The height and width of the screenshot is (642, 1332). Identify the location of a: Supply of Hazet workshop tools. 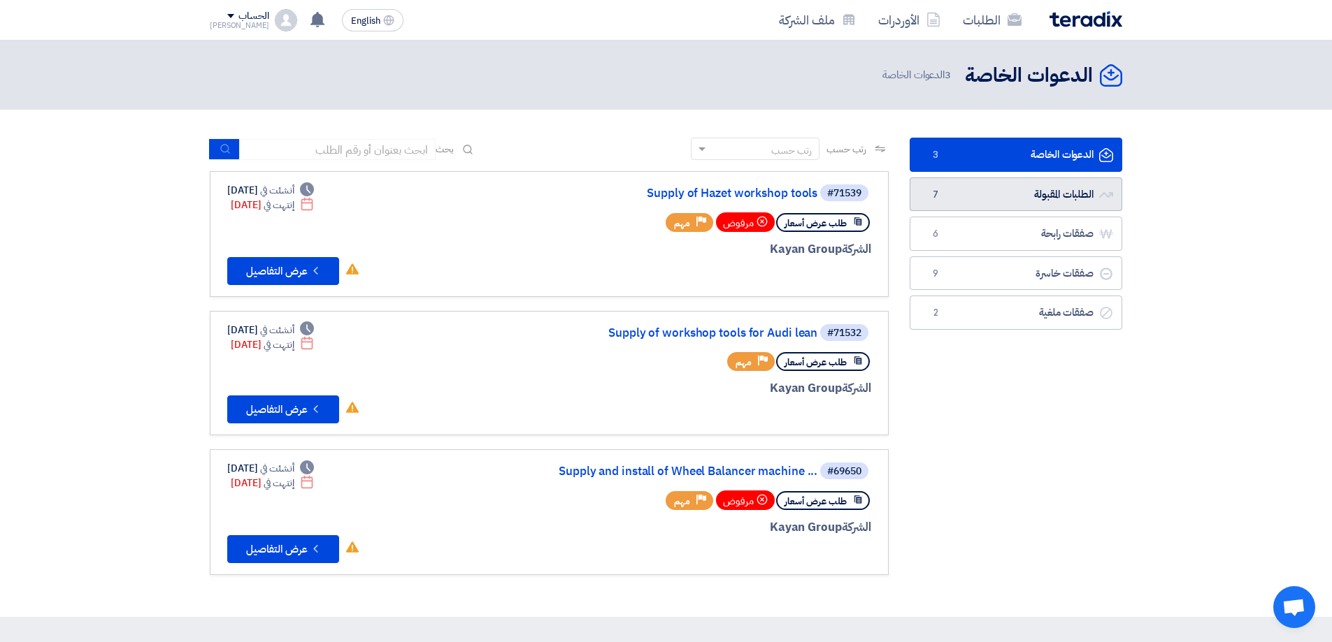
(677, 194).